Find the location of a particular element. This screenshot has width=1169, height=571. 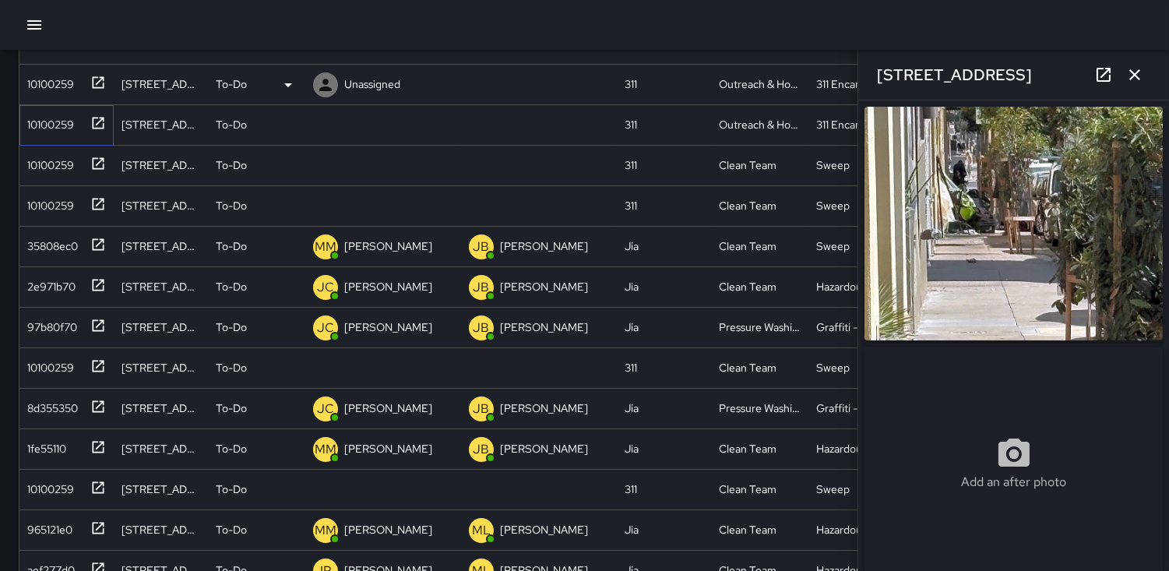

div: 35808ec0 is located at coordinates (49, 243).